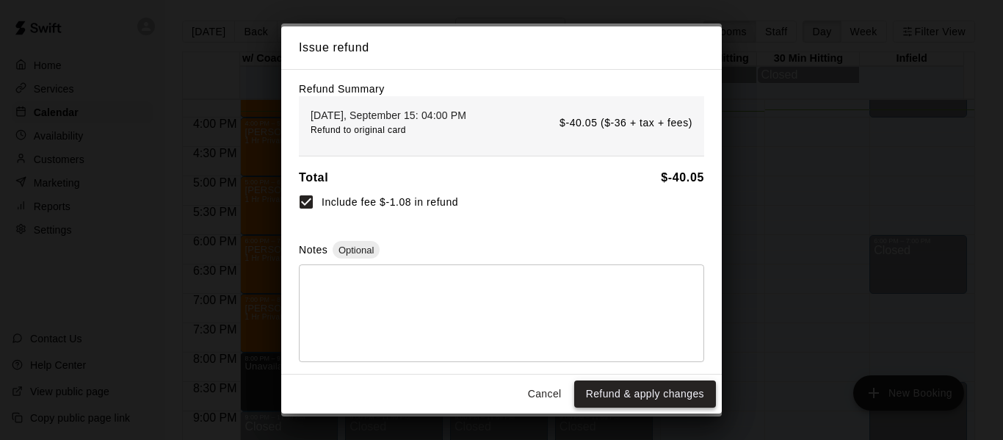 This screenshot has height=440, width=1003. What do you see at coordinates (682, 178) in the screenshot?
I see `h6: $ -40.05` at bounding box center [682, 178].